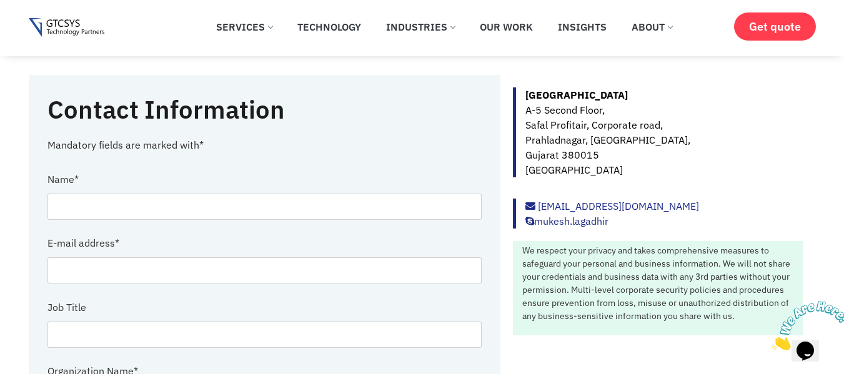 This screenshot has width=844, height=374. I want to click on label: Name, so click(63, 179).